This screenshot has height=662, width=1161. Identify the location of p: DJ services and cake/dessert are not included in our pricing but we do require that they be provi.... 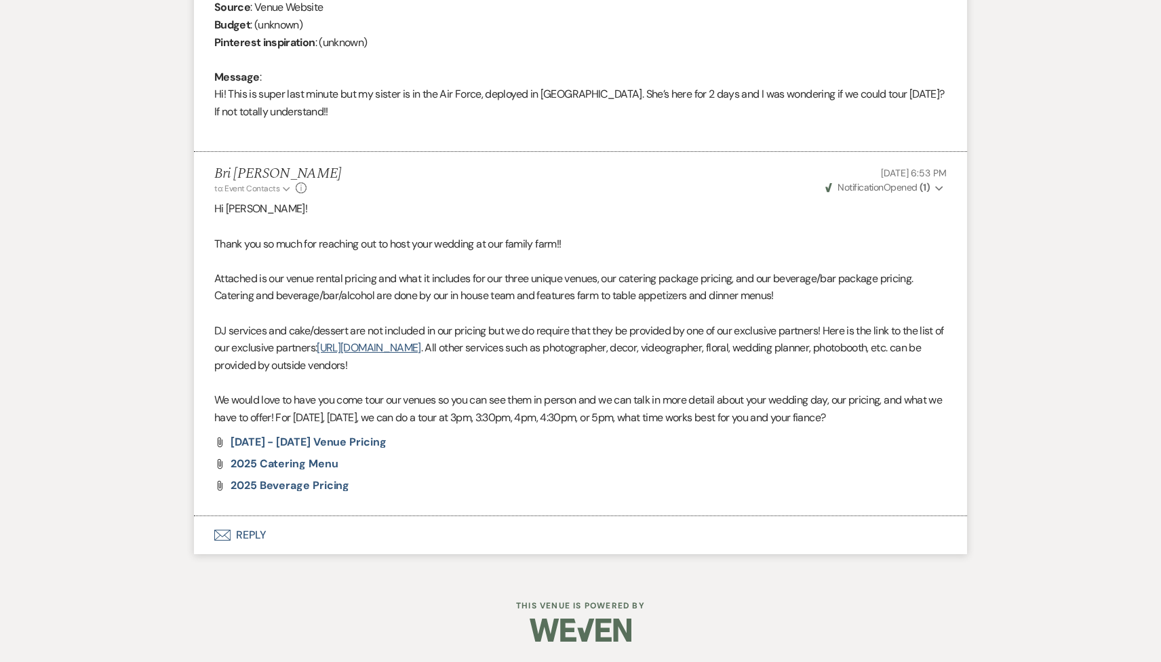
(580, 348).